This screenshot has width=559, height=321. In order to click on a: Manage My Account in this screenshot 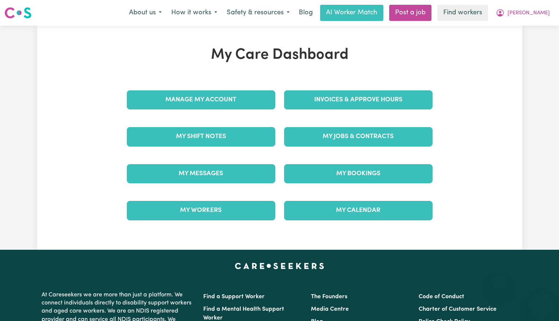, I will do `click(201, 100)`.